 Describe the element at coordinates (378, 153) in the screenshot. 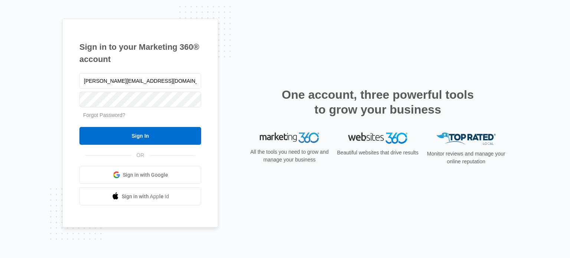

I see `p: Beautiful websites that drive results` at that location.